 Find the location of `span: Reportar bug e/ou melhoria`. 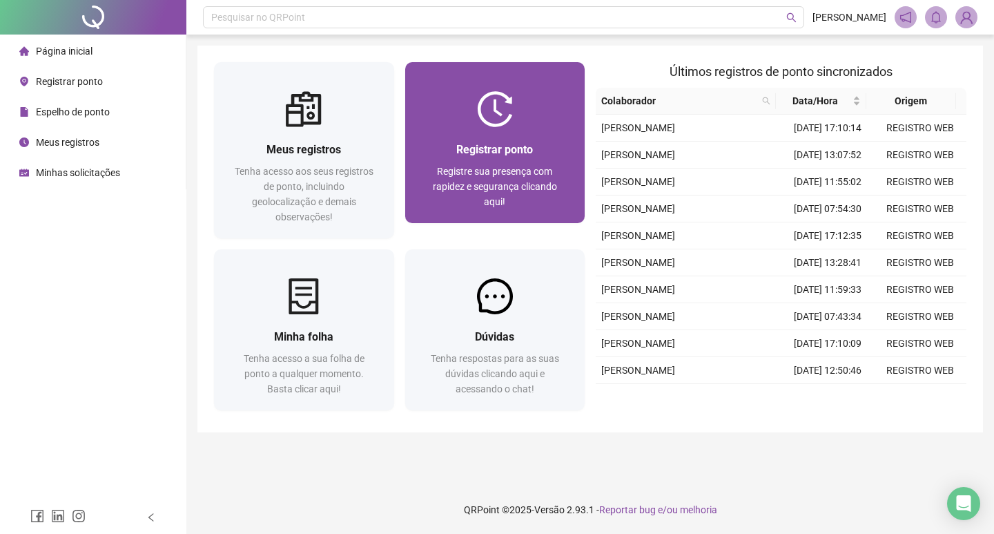

span: Reportar bug e/ou melhoria is located at coordinates (658, 509).